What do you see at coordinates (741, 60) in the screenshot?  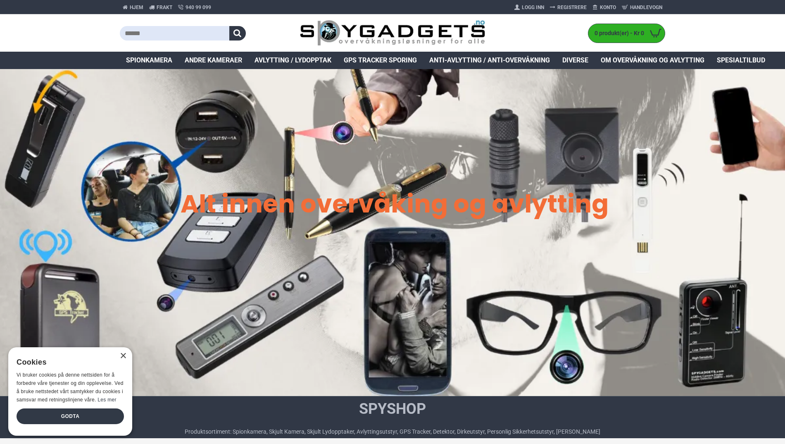 I see `a: Spesialtilbud` at bounding box center [741, 60].